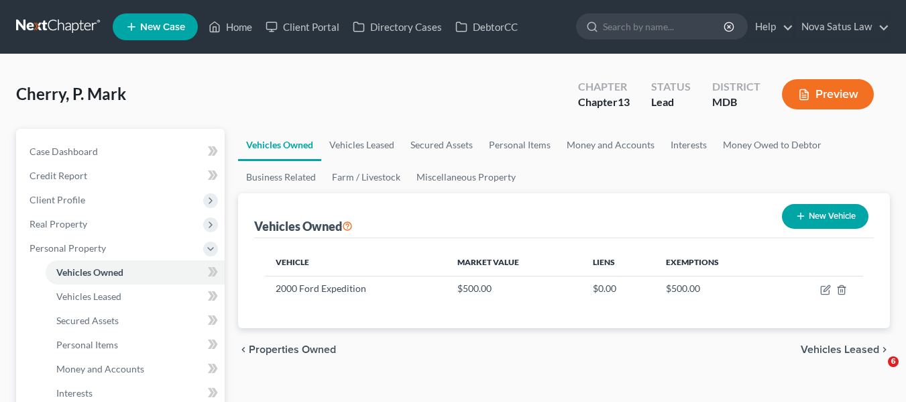 The image size is (906, 402). I want to click on span: Case Dashboard, so click(64, 151).